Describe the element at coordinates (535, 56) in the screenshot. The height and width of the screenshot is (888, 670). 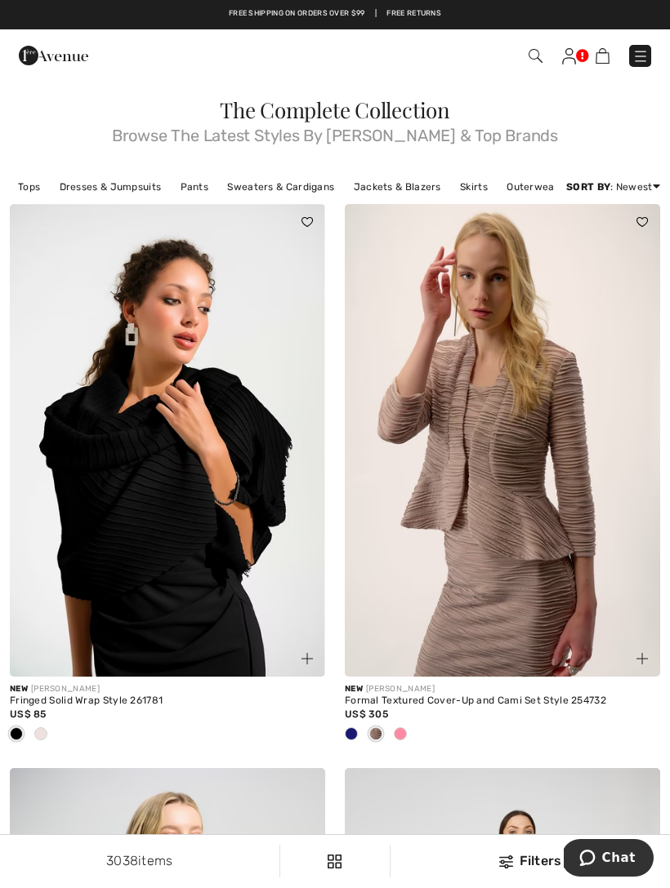
I see `img: Search` at that location.